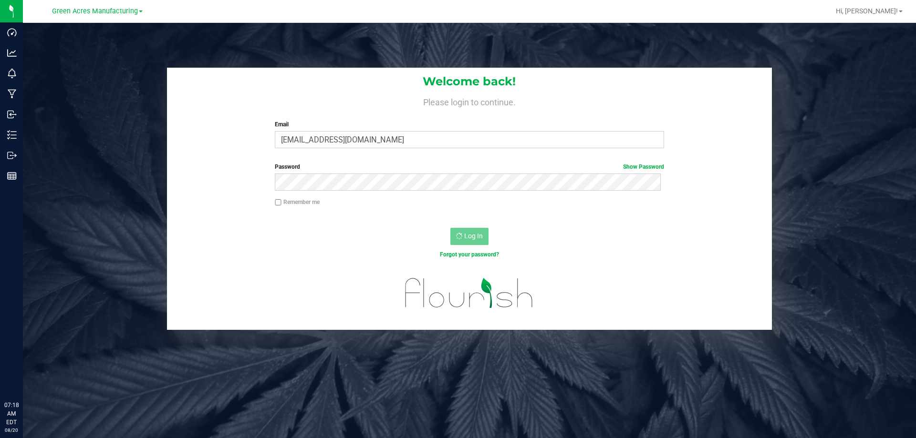  Describe the element at coordinates (12, 156) in the screenshot. I see `inline-svg: Outbound` at that location.